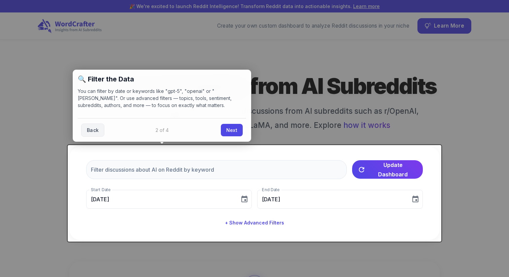 This screenshot has height=277, width=509. I want to click on a: Back, so click(92, 130).